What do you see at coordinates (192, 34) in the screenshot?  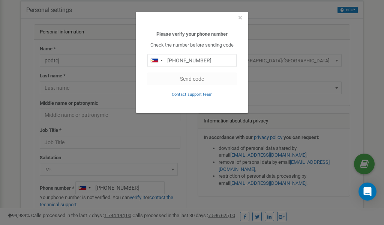 I see `b: Please verify your phone number` at bounding box center [192, 34].